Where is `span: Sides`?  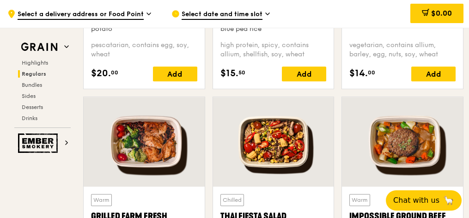 span: Sides is located at coordinates (29, 96).